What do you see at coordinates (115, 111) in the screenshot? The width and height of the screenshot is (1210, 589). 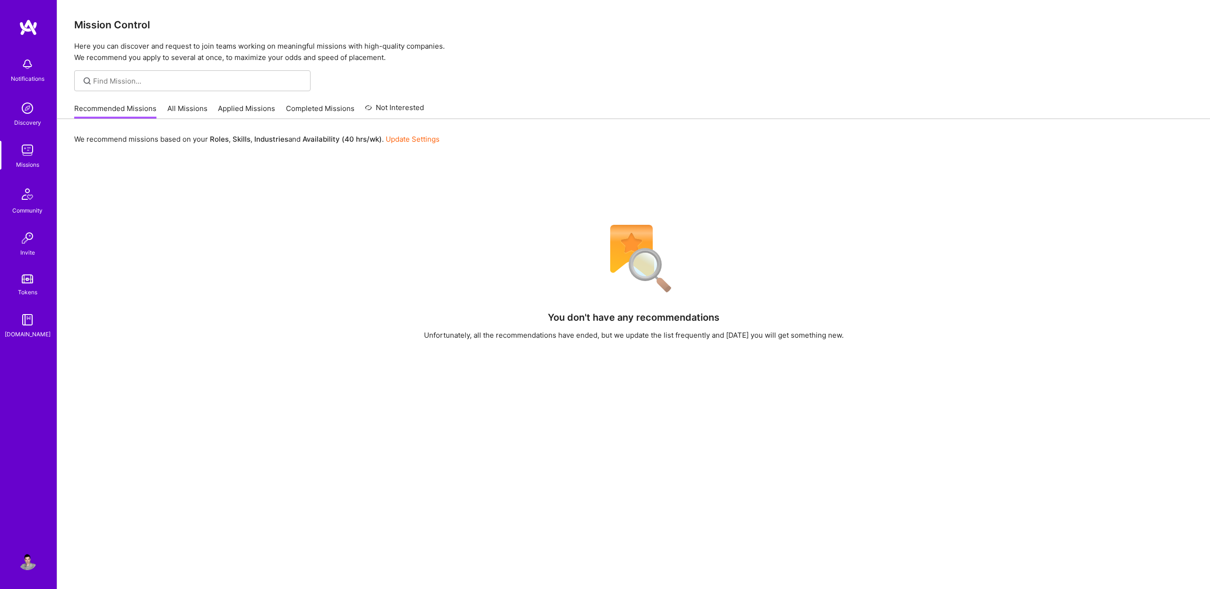 I see `a: Recommended Missions` at bounding box center [115, 111].